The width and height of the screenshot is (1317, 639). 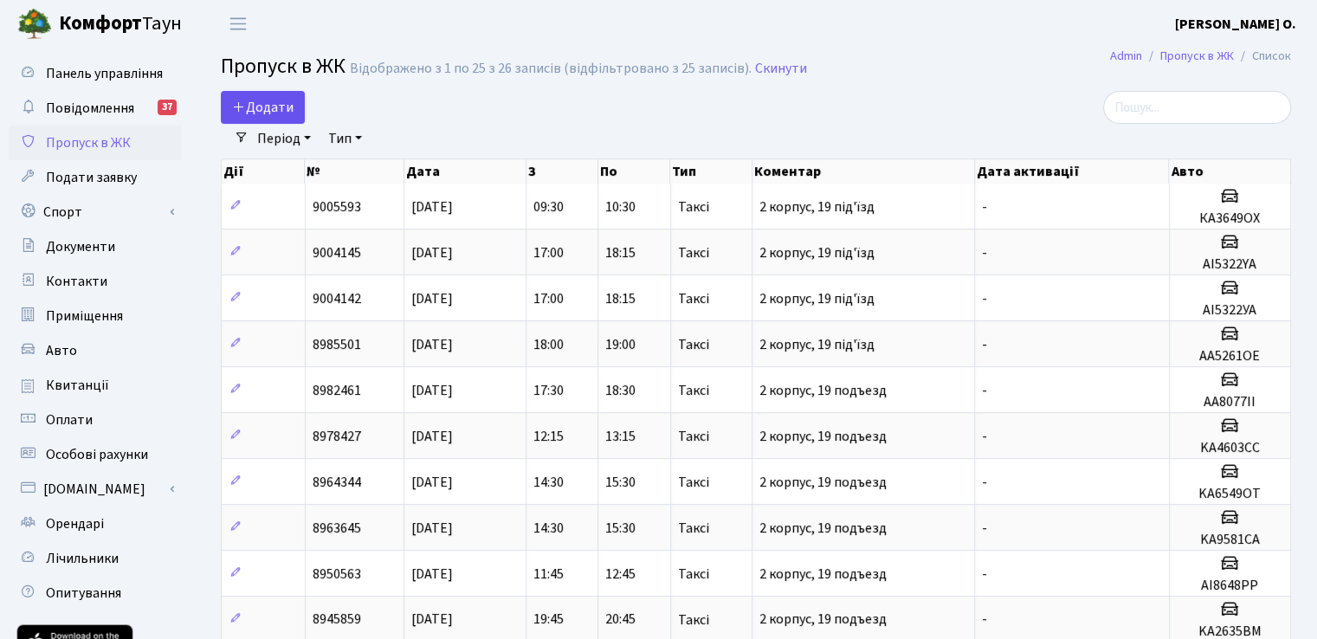 What do you see at coordinates (238, 23) in the screenshot?
I see `button: Переключити навігацію` at bounding box center [238, 23].